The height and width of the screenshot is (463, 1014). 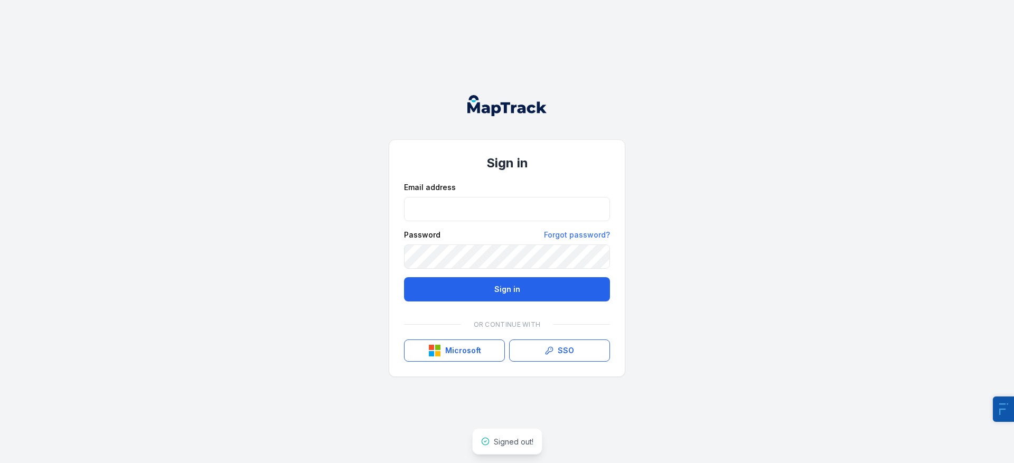 What do you see at coordinates (507, 106) in the screenshot?
I see `nav: Global` at bounding box center [507, 106].